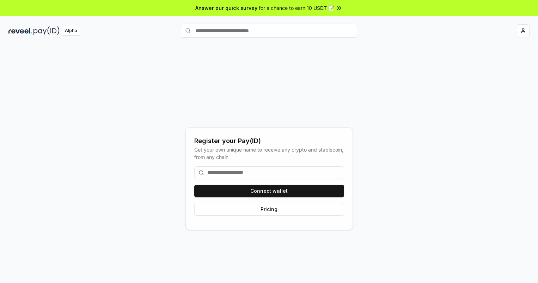  I want to click on div: Alpha, so click(71, 31).